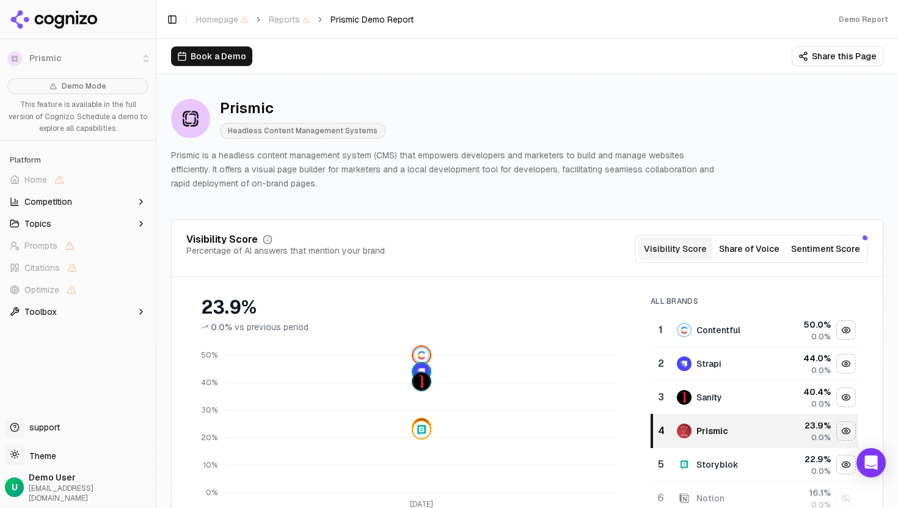 The width and height of the screenshot is (898, 508). I want to click on button: Share this Page, so click(837, 56).